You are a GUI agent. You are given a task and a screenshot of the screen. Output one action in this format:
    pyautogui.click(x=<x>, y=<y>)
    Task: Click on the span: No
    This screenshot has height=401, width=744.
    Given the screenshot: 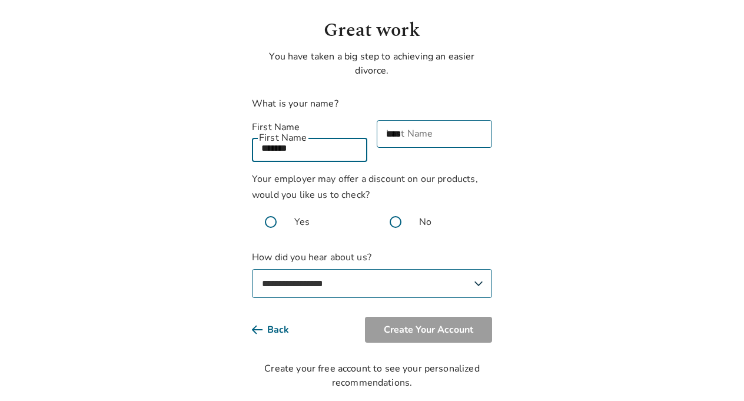 What is the action you would take?
    pyautogui.click(x=425, y=222)
    